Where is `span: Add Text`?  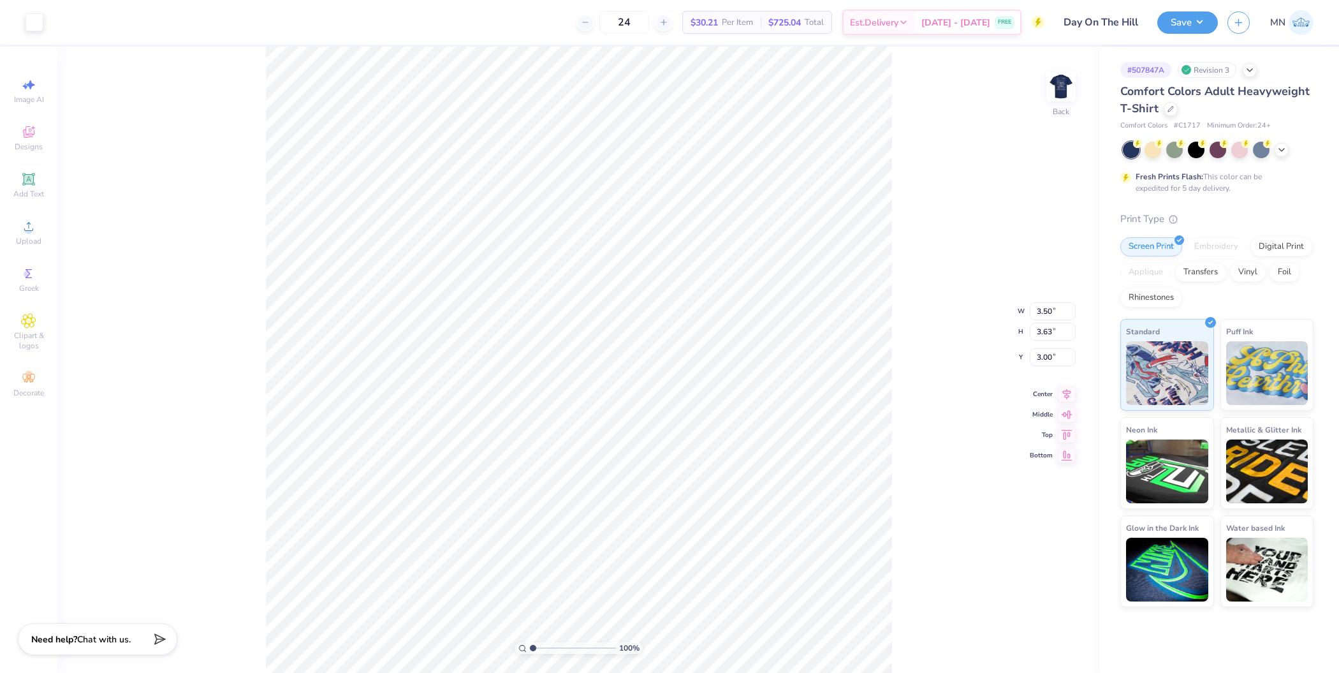
span: Add Text is located at coordinates (29, 194).